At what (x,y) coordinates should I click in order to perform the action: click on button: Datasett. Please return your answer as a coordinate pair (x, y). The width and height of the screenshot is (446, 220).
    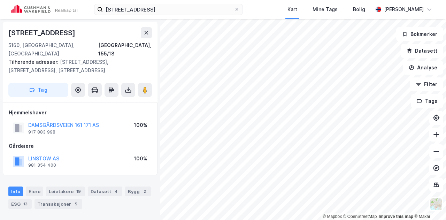
    Looking at the image, I should click on (422, 51).